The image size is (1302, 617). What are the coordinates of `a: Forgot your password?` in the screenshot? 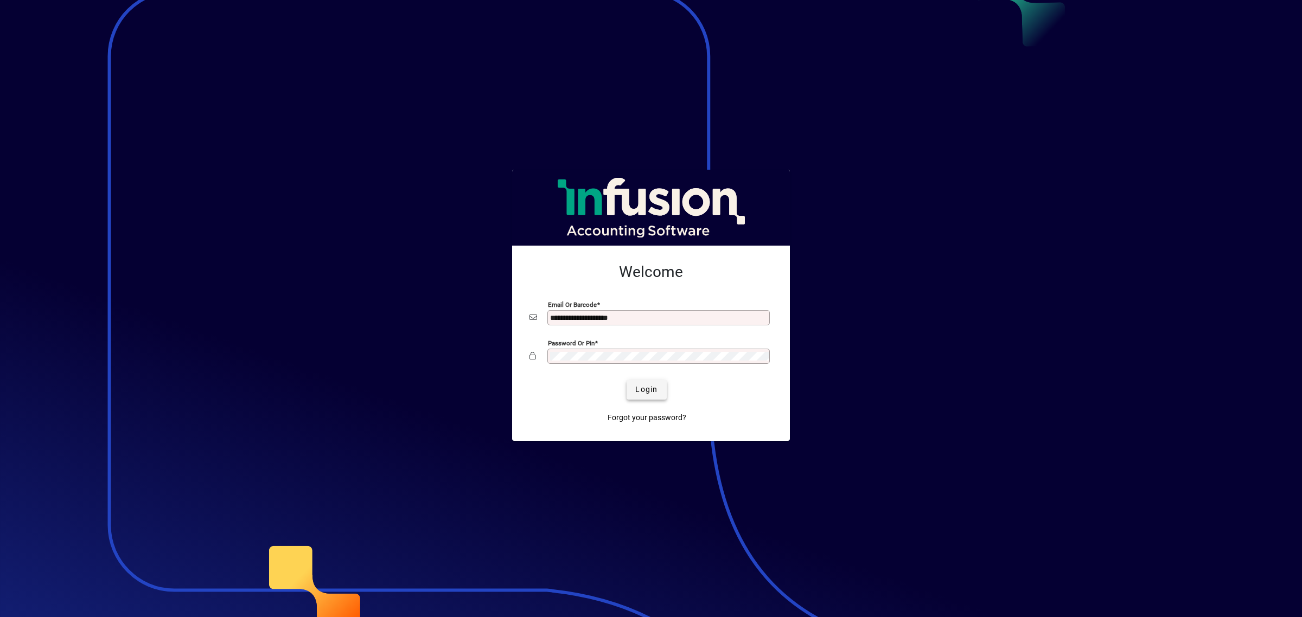 It's located at (647, 418).